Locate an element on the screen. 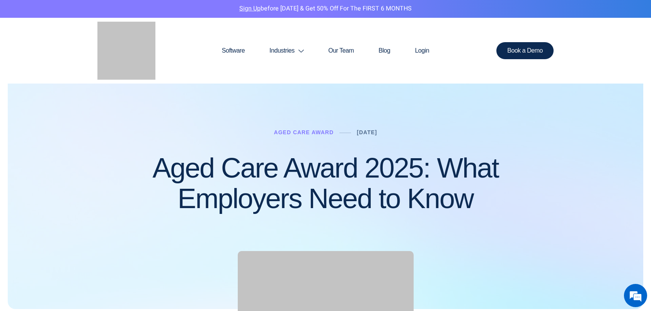 This screenshot has width=651, height=311. a: Aged Care Award is located at coordinates (304, 132).